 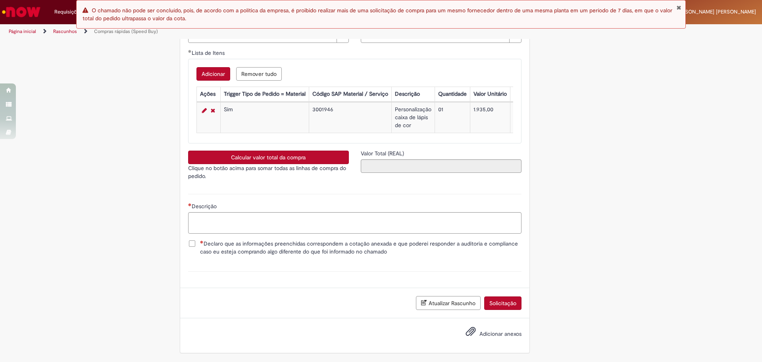 What do you see at coordinates (268, 157) in the screenshot?
I see `button: Calcular valor total da compra` at bounding box center [268, 157].